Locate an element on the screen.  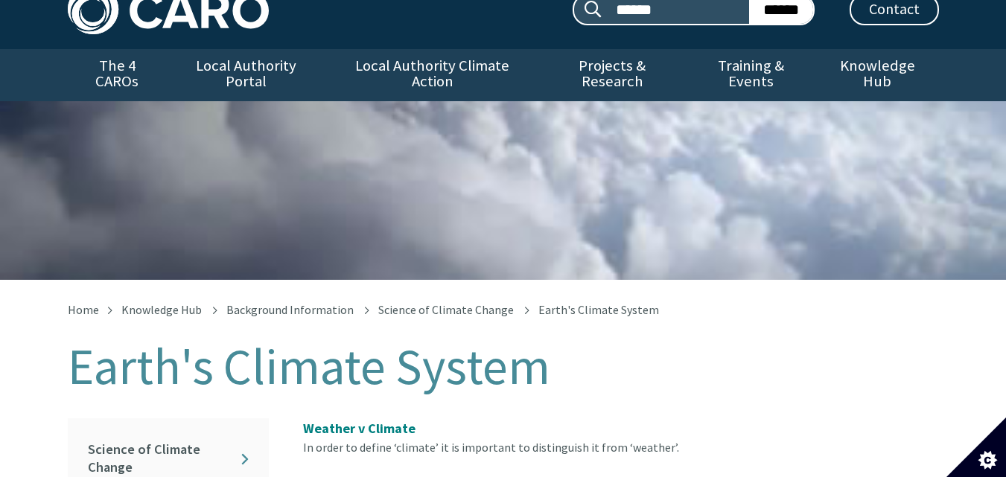
h1: Earth's Climate System is located at coordinates (503, 367).